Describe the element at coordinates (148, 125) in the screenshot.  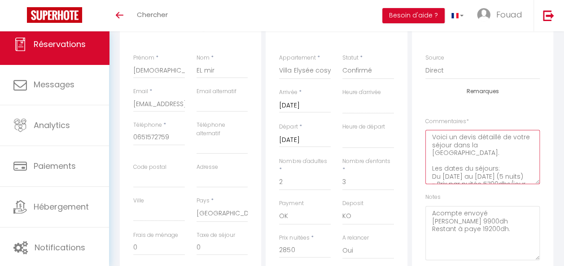
I see `label: Téléphone` at that location.